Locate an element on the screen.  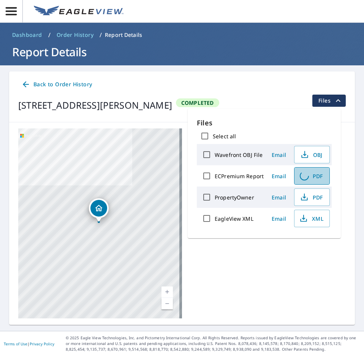
nav: breadcrumb is located at coordinates (182, 35).